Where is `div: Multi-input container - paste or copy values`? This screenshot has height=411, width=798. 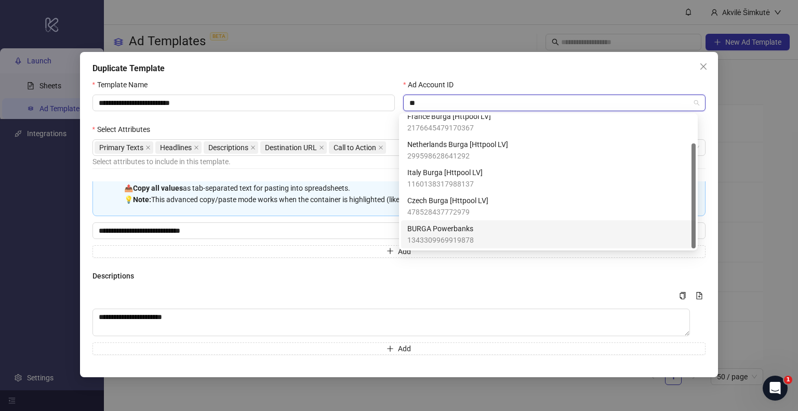
div: Multi-input container - paste or copy values is located at coordinates (399, 200).